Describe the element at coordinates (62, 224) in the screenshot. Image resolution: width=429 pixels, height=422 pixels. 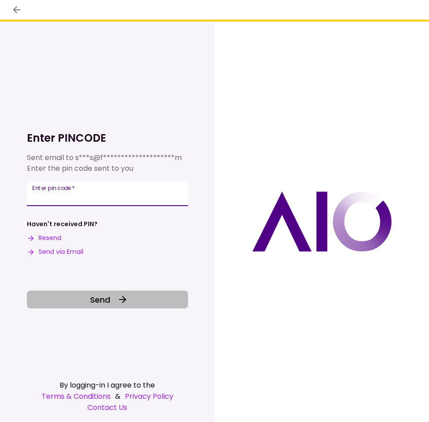
I see `div: Haven't received PIN?` at that location.